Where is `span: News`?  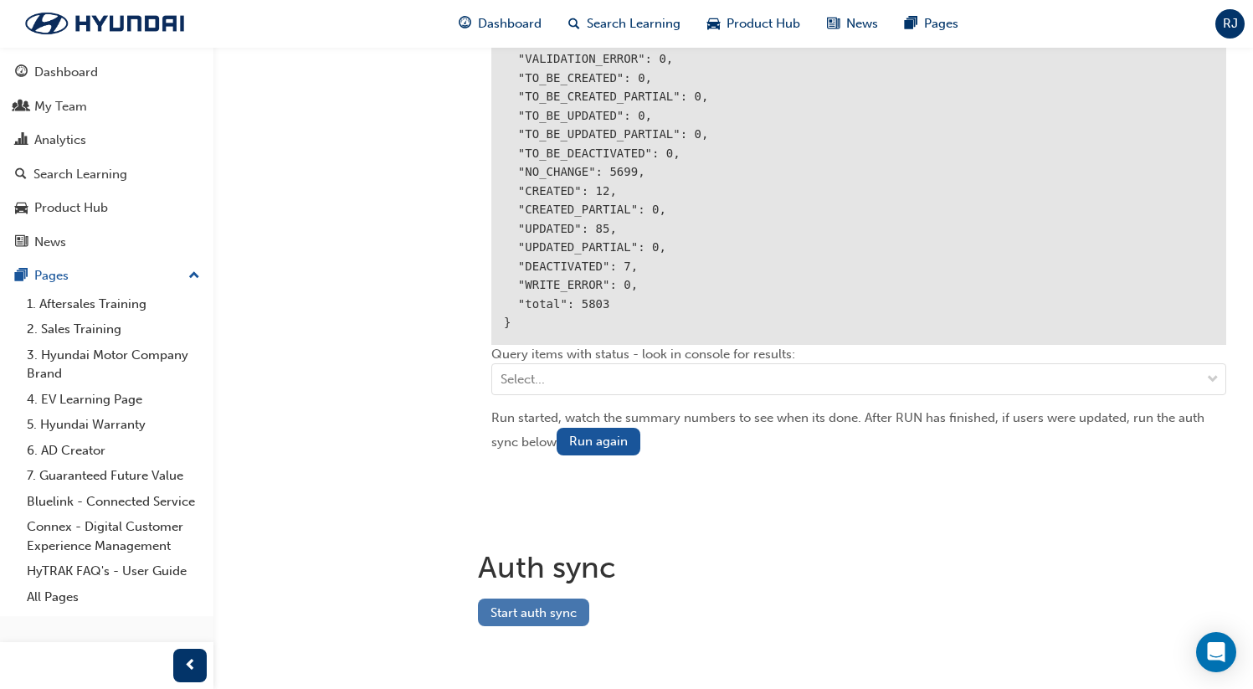
span: News is located at coordinates (862, 23).